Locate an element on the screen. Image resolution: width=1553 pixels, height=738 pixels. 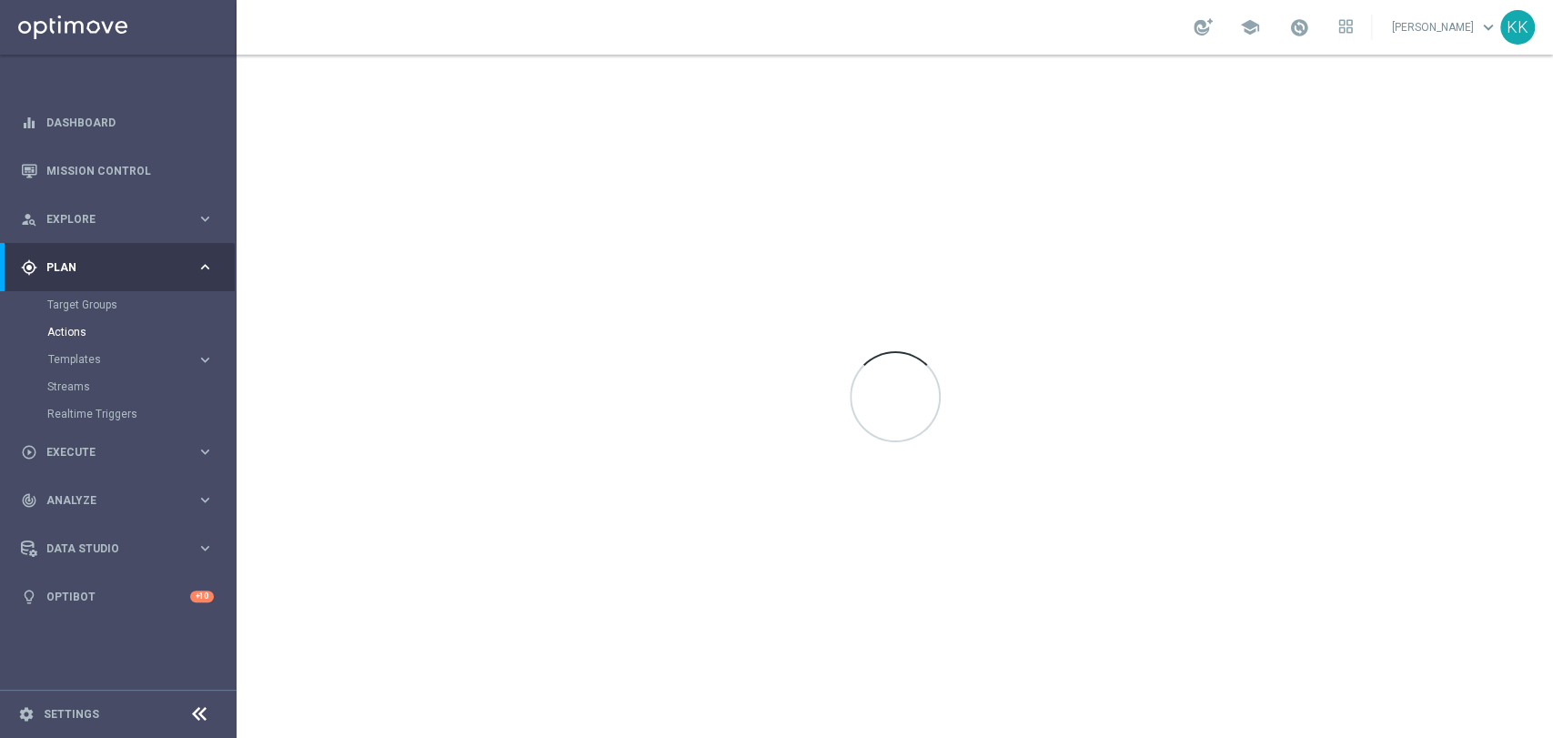
div: Optibot is located at coordinates (117, 596).